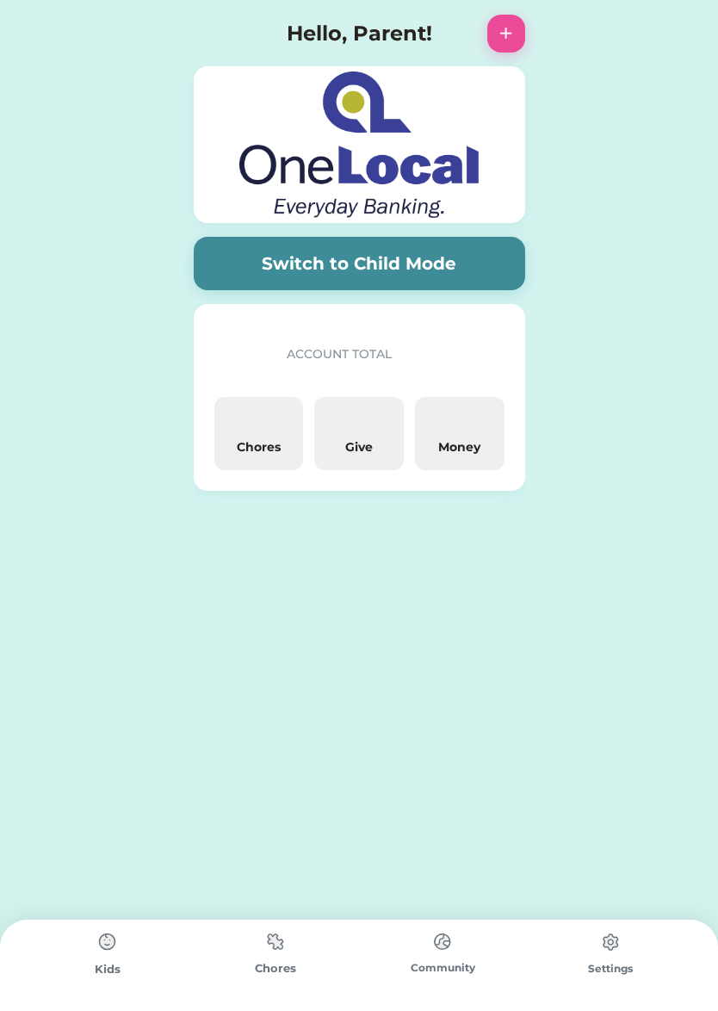 This screenshot has width=718, height=1011. I want to click on img: OneLocal_Logo_cmyk_stacked.png, so click(359, 145).